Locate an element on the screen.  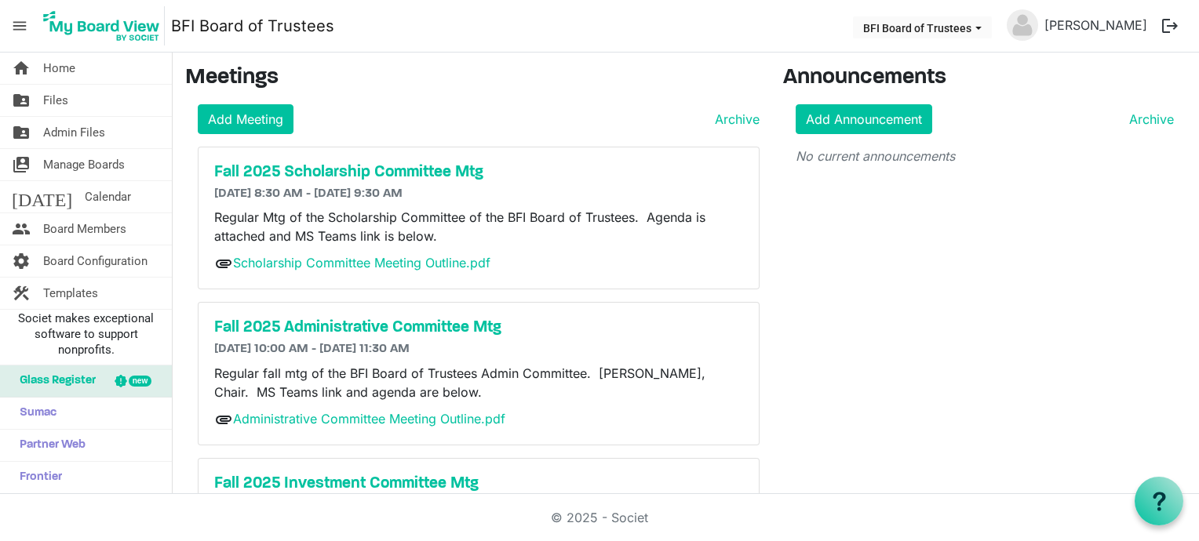
p: Regular Mtg of the Scholarship Committee of the BFI Board of Trustees. Agenda is attached and MS ... is located at coordinates (479, 227).